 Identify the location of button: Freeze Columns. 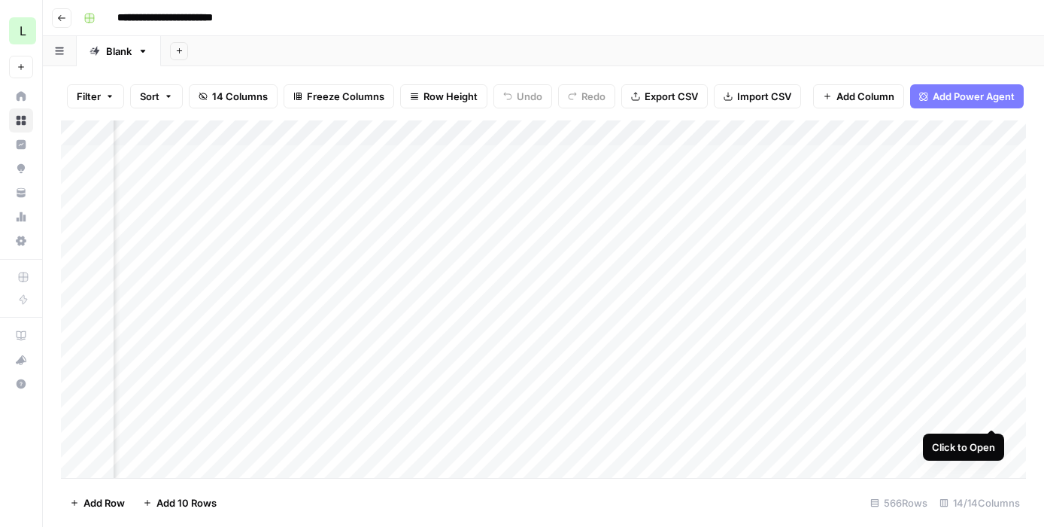
(339, 96).